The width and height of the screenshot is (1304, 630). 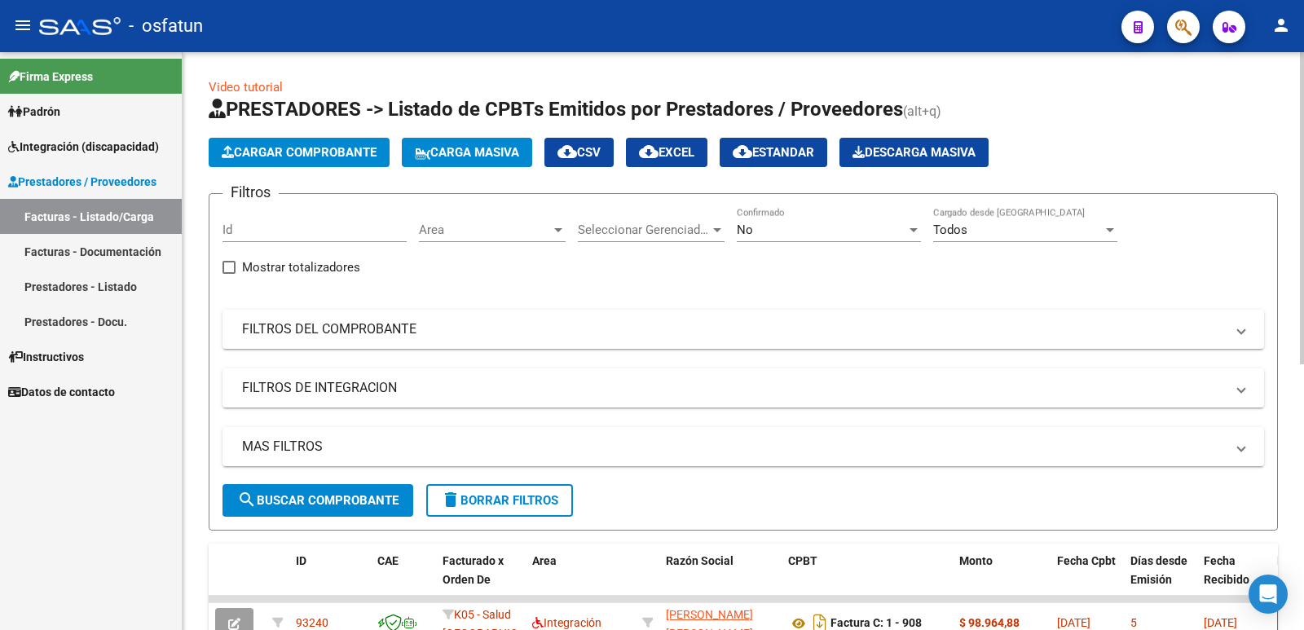 What do you see at coordinates (318, 500) in the screenshot?
I see `span: Buscar Comprobante` at bounding box center [318, 500].